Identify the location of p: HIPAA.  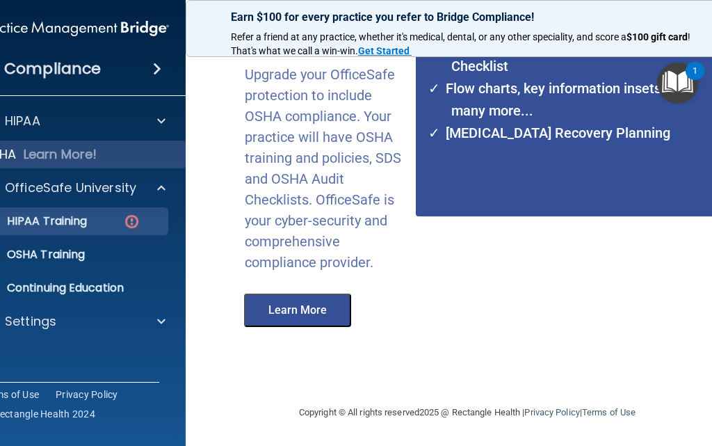
(22, 121).